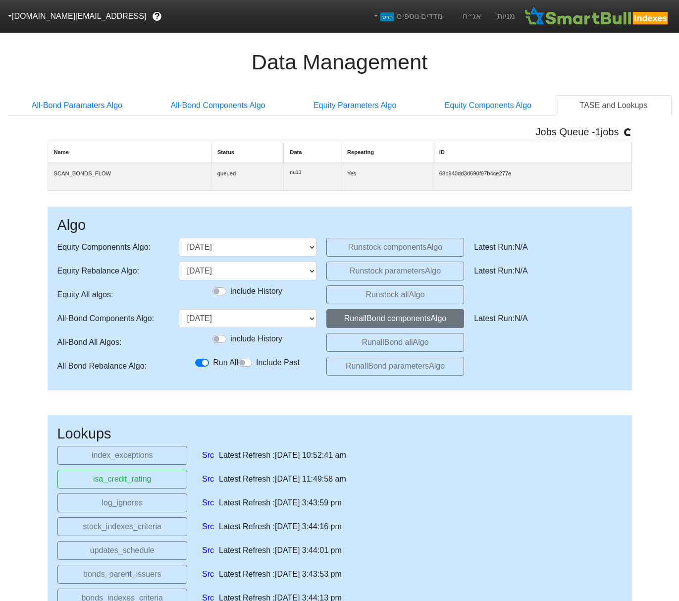  Describe the element at coordinates (113, 295) in the screenshot. I see `div: Equity All algos :` at that location.